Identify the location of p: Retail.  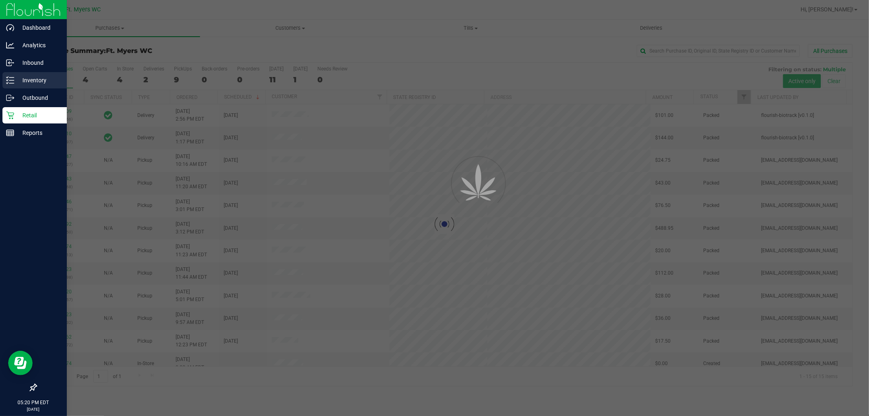
(39, 115).